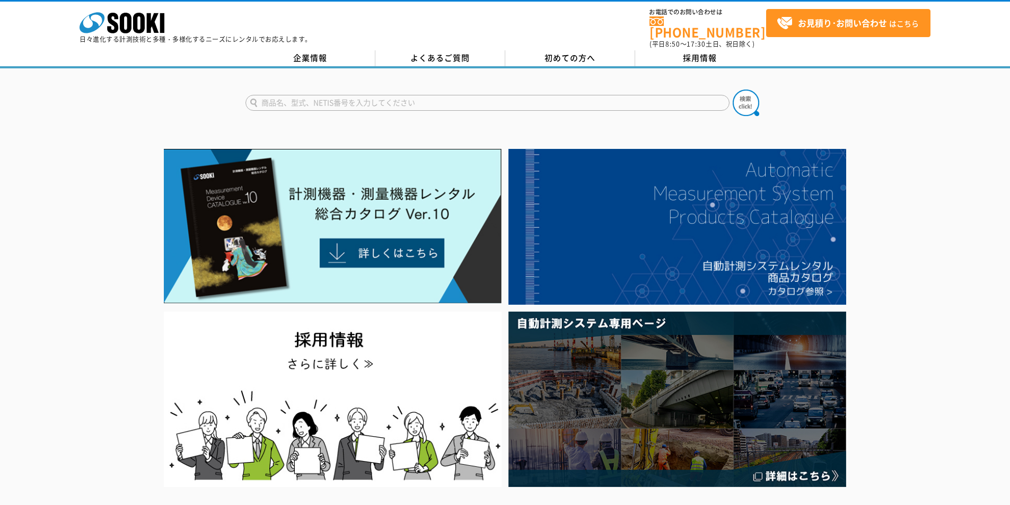  Describe the element at coordinates (673, 44) in the screenshot. I see `span: 8:50` at that location.